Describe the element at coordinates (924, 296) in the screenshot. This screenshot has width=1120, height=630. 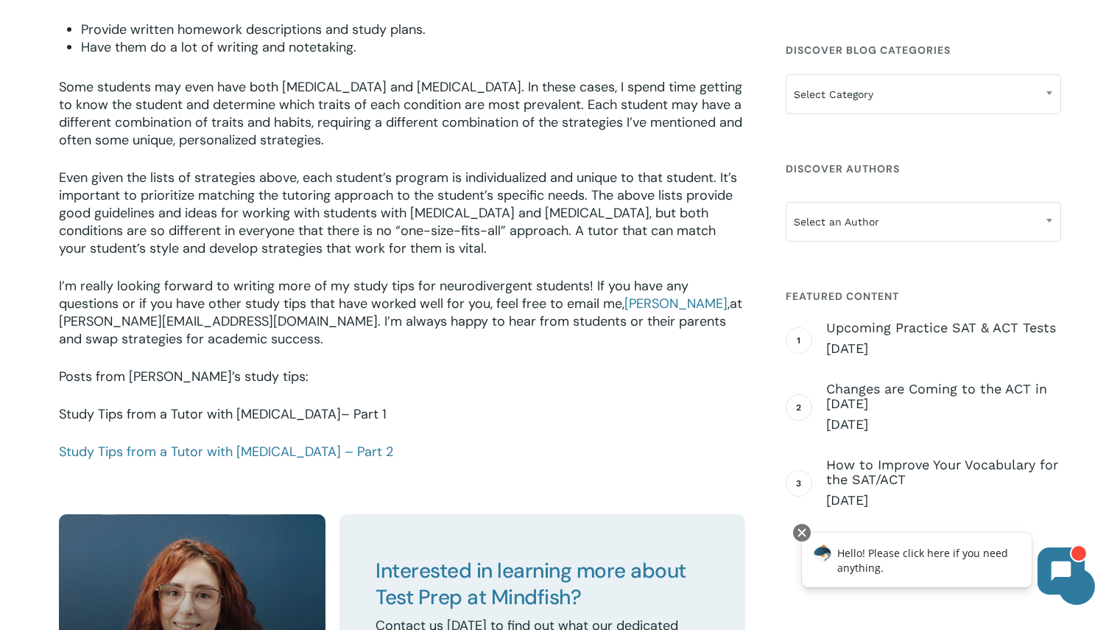
I see `h4: Featured Content` at that location.